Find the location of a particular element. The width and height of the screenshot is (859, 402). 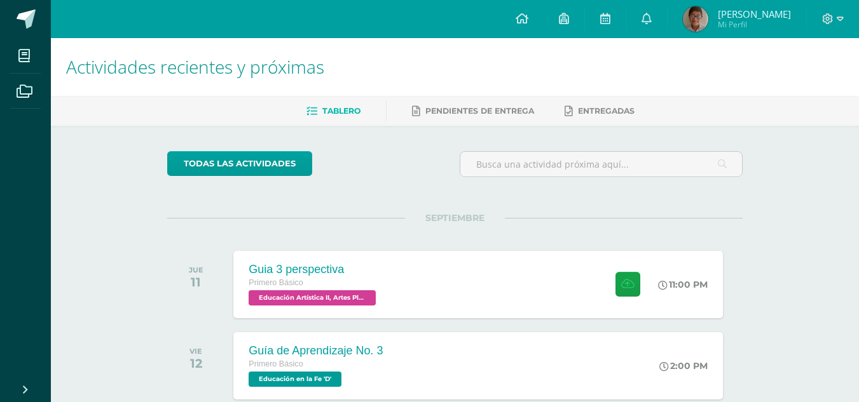

span: SEPTIEMBRE is located at coordinates (455, 218).